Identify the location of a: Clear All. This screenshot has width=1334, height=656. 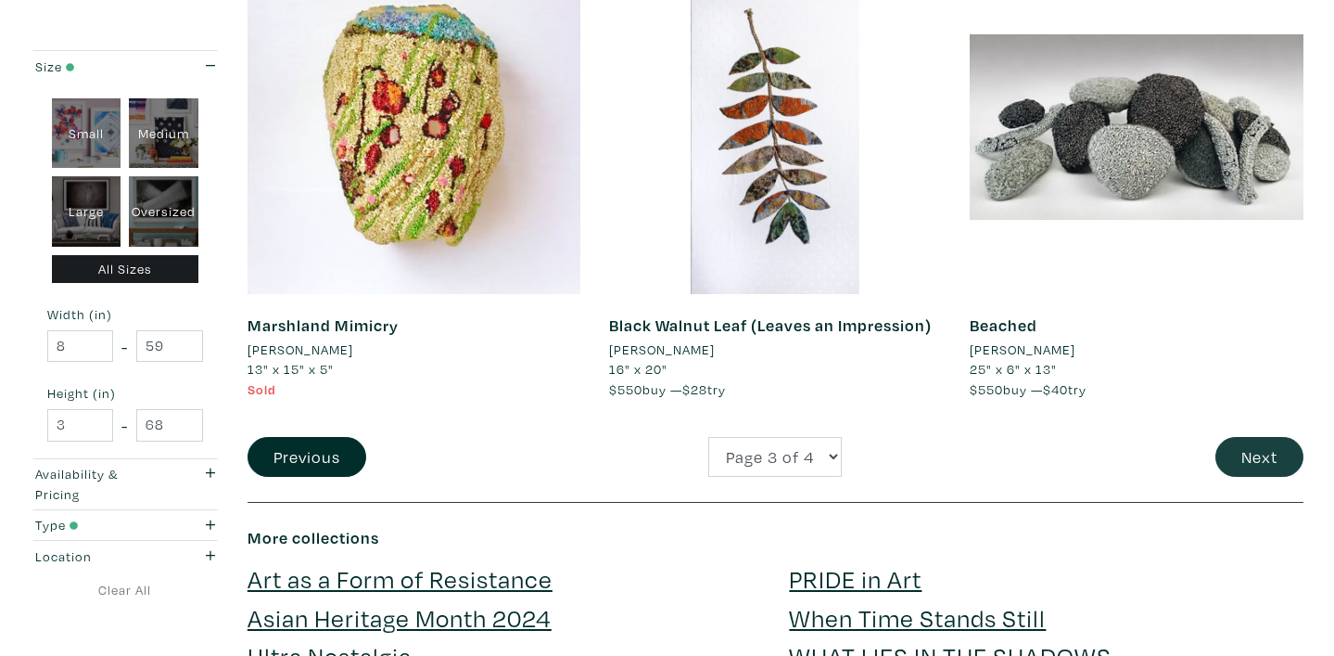
(125, 590).